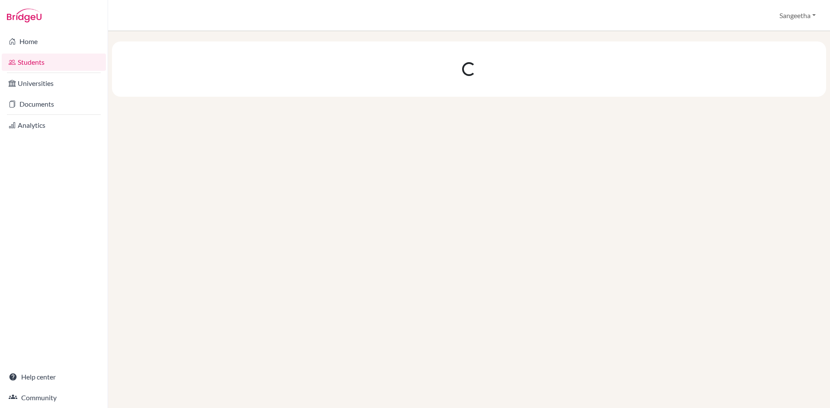  I want to click on button: Sangeetha, so click(797, 16).